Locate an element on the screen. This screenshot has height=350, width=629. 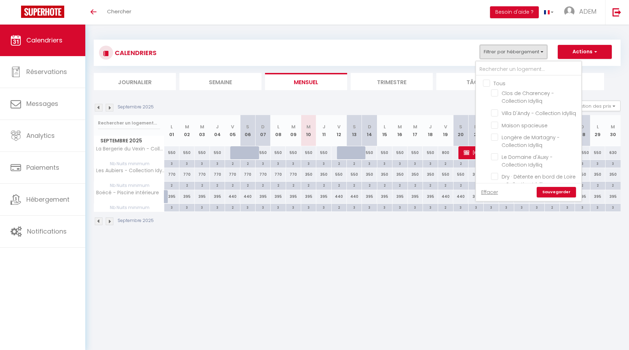
th: 20 is located at coordinates (460, 130).